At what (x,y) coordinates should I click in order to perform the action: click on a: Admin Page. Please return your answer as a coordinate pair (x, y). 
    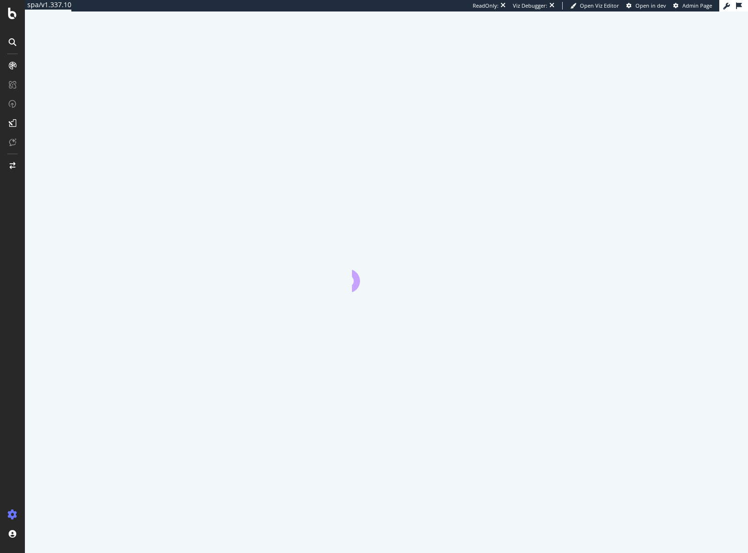
    Looking at the image, I should click on (693, 6).